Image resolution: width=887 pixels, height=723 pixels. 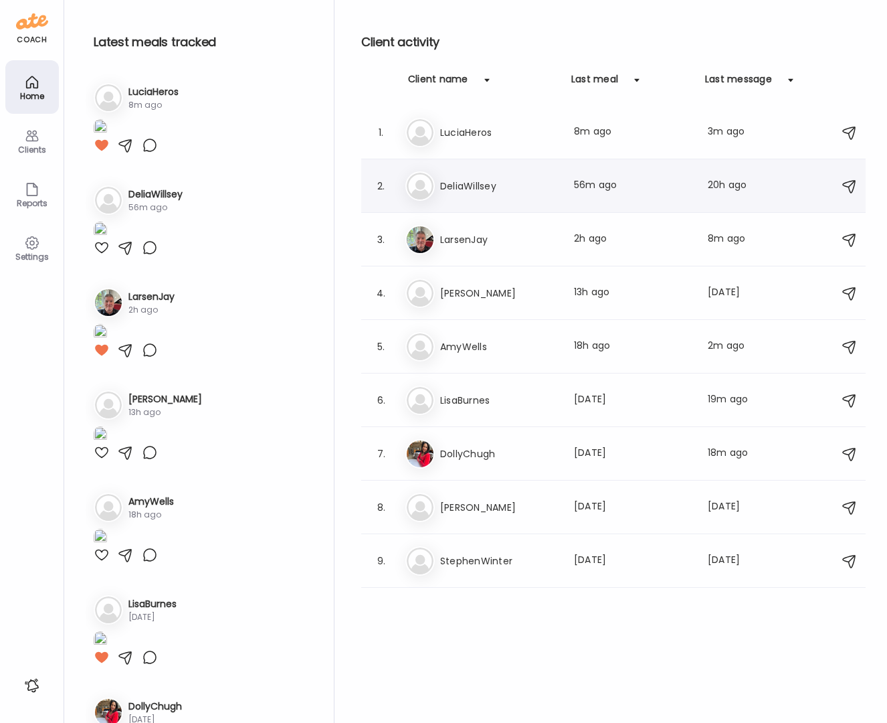 What do you see at coordinates (381, 133) in the screenshot?
I see `div: 1.` at bounding box center [381, 133].